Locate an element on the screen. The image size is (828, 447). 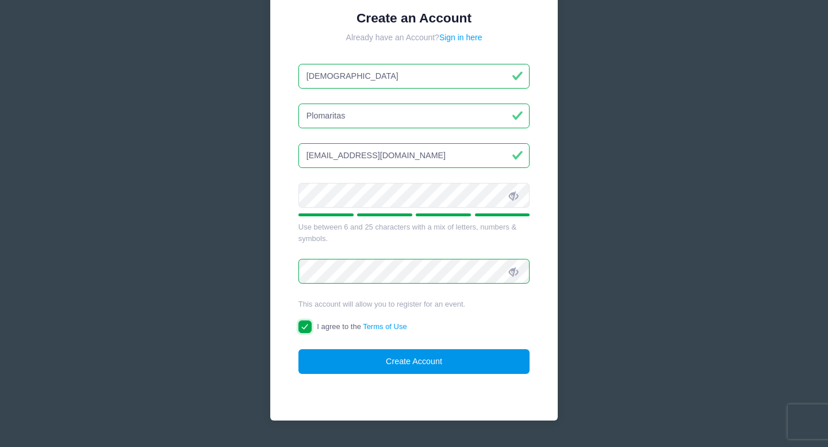
button: Create Account is located at coordinates (414, 361).